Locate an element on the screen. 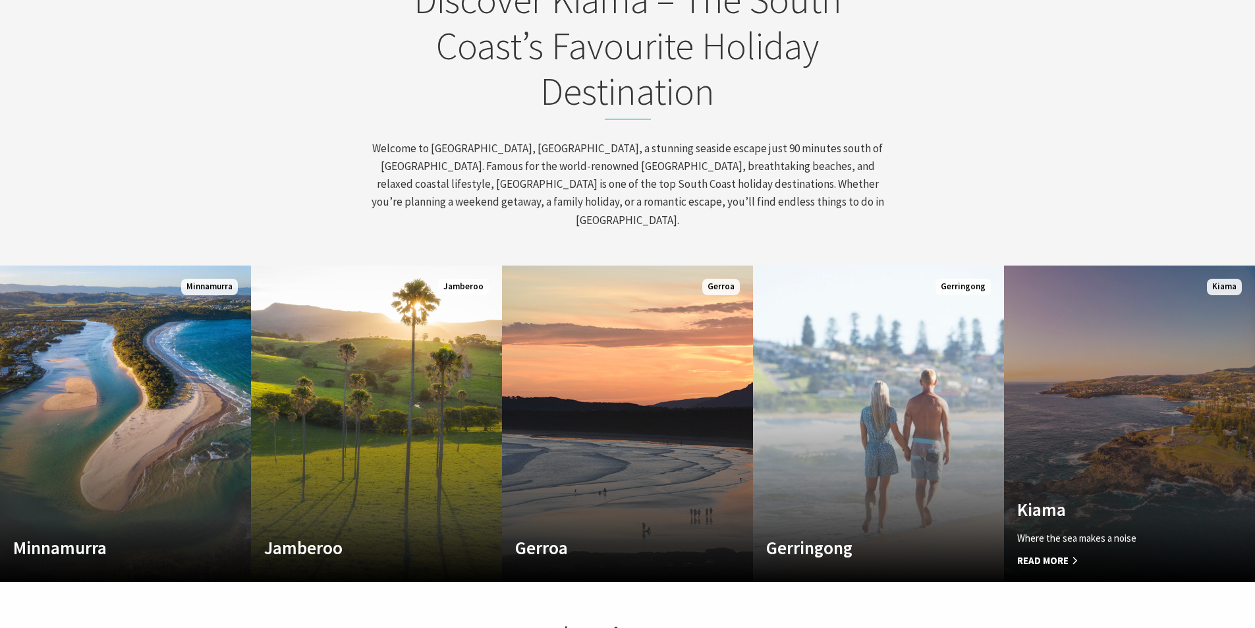 The width and height of the screenshot is (1255, 628). span: Minnamurra is located at coordinates (210, 287).